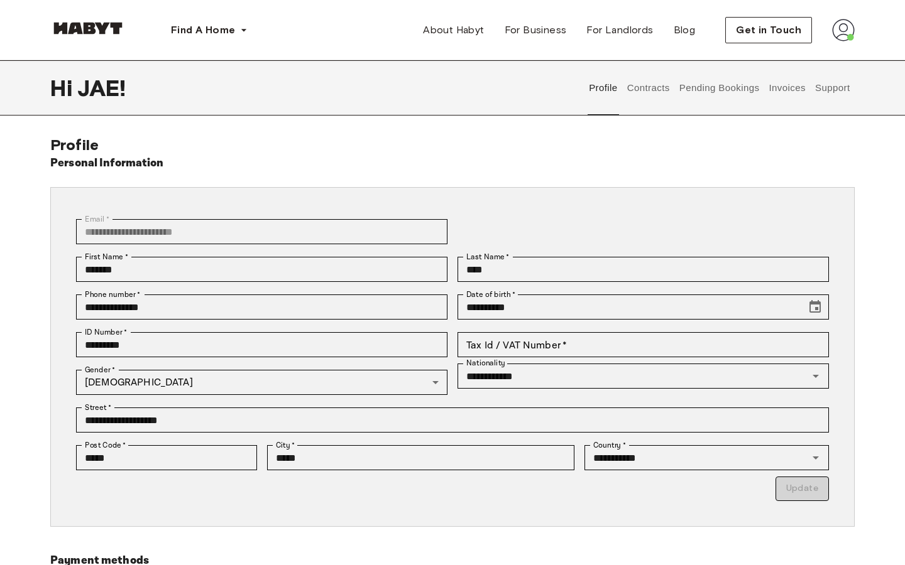 The width and height of the screenshot is (905, 565). What do you see at coordinates (261, 232) in the screenshot?
I see `div: You can't change your email address at the moment. Please reach out to customer support in case y...` at bounding box center [261, 232].